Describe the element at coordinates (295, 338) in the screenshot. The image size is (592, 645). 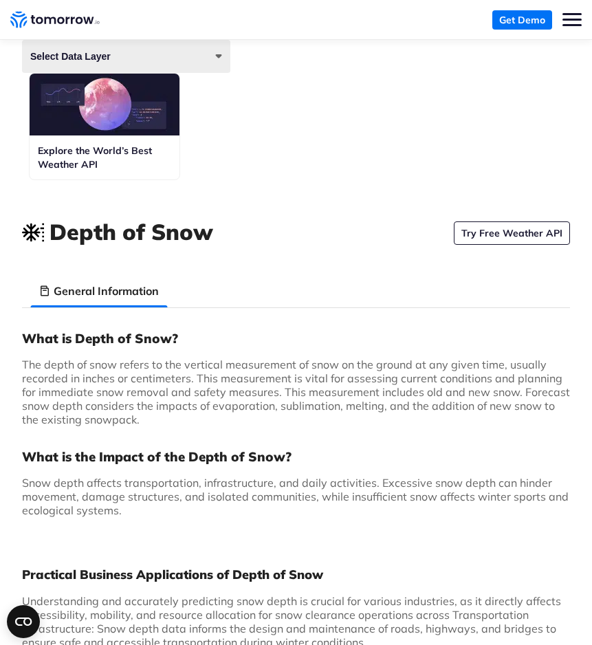
I see `h3: What is Depth of Snow?` at that location.